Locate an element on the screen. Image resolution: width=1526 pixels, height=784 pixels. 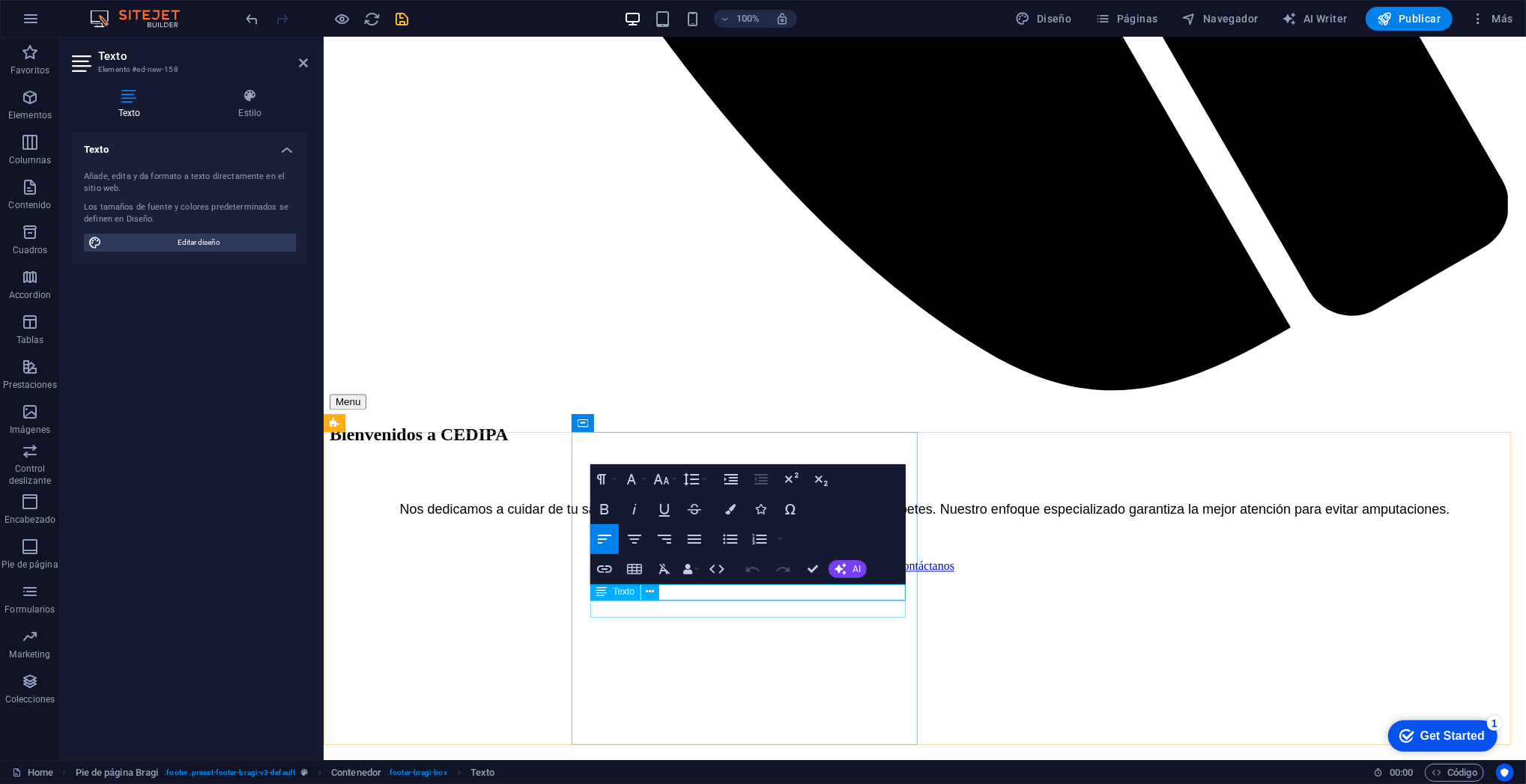
div: Añade, edita y da formato a texto directamente en el sitio web. is located at coordinates (189, 183).